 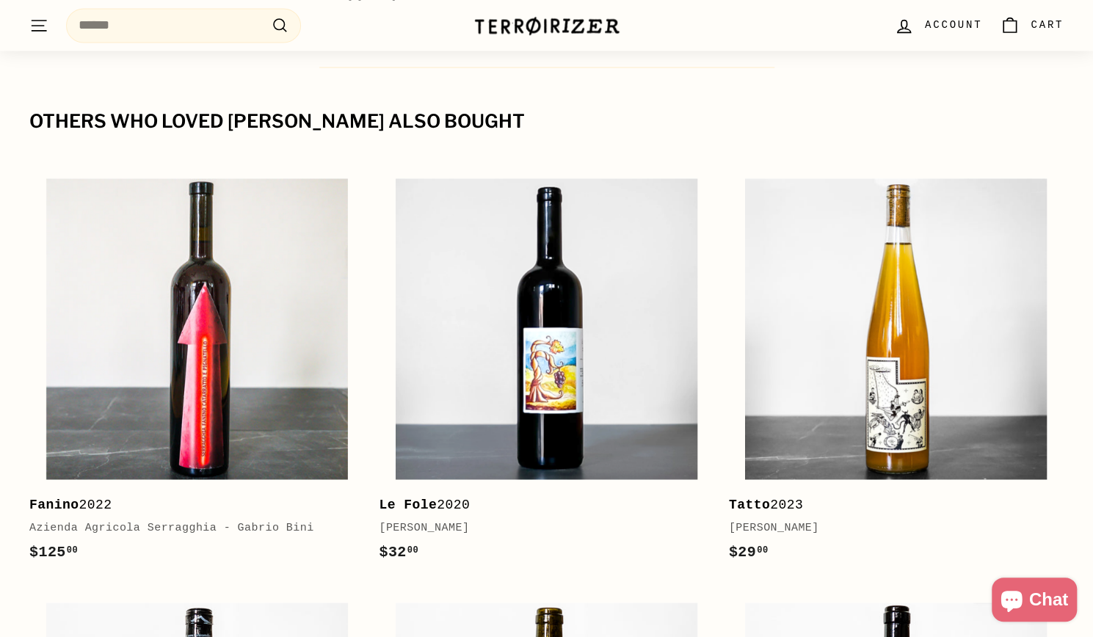 What do you see at coordinates (889, 504) in the screenshot?
I see `div: 2023` at bounding box center [889, 504].